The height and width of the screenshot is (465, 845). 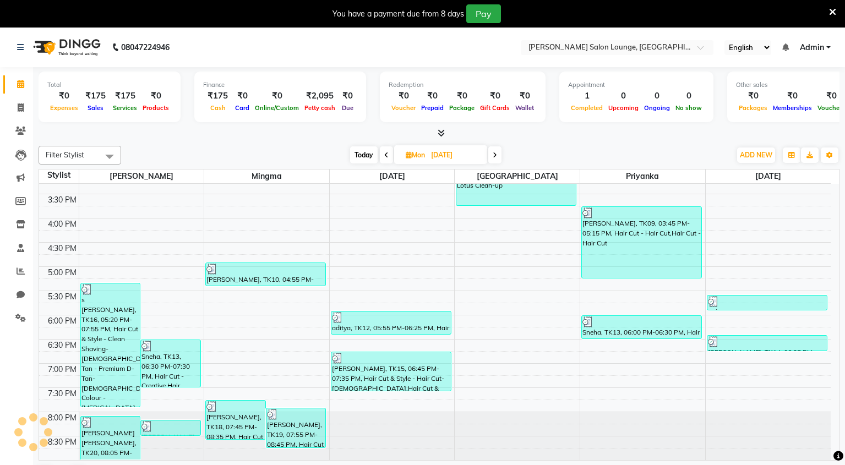 What do you see at coordinates (145, 47) in the screenshot?
I see `b: 08047224946` at bounding box center [145, 47].